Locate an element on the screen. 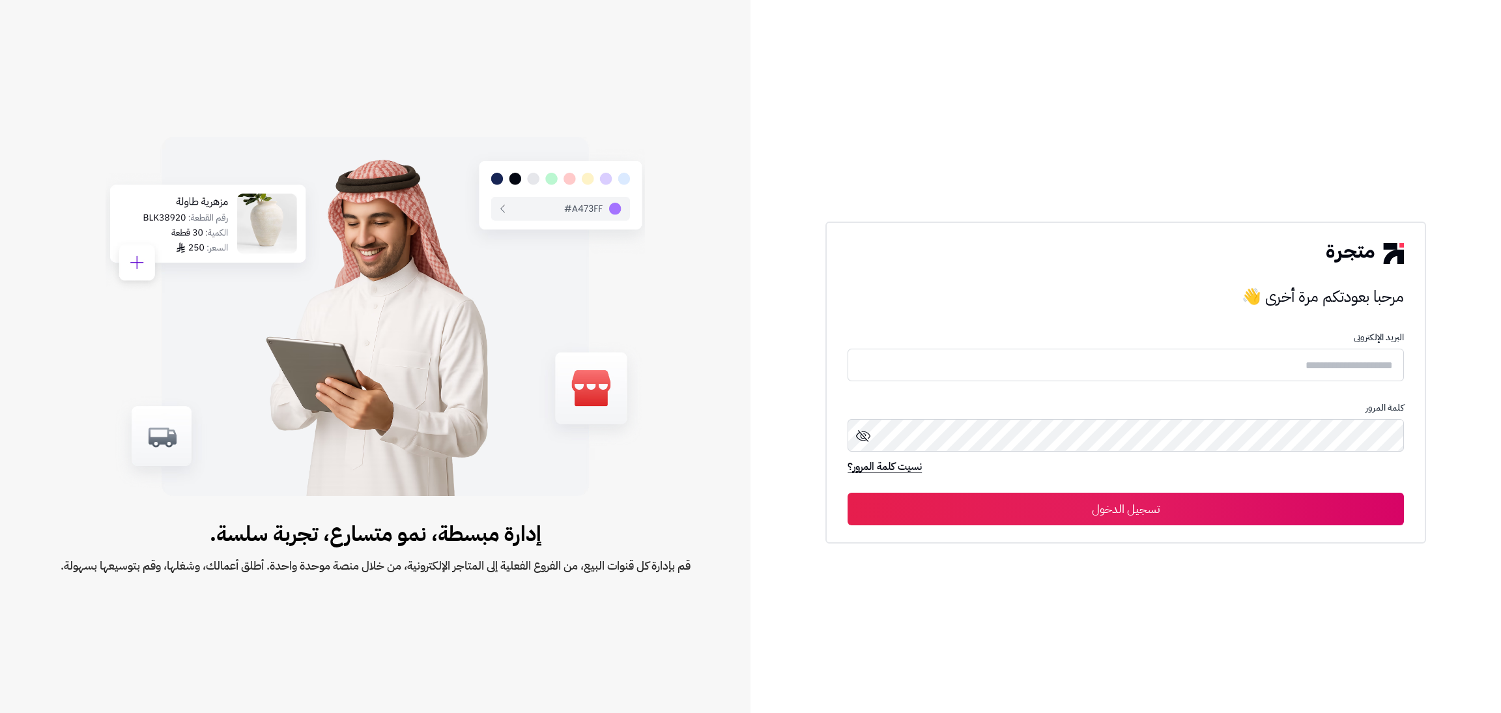 Image resolution: width=1501 pixels, height=713 pixels. span: قم بإدارة كل قنوات البيع، من الفروع الفعلية إلى المتاجر الإلكترونية، من خلال منصة موحدة واحدة. أط... is located at coordinates (375, 565).